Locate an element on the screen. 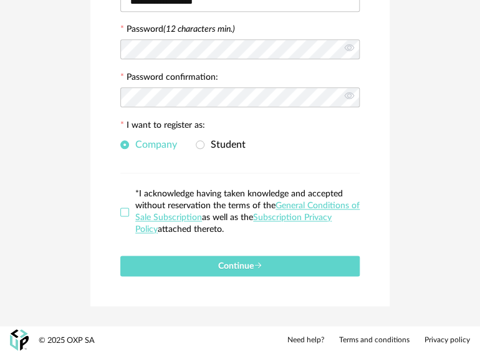 Image resolution: width=480 pixels, height=351 pixels. span: Company is located at coordinates (153, 145).